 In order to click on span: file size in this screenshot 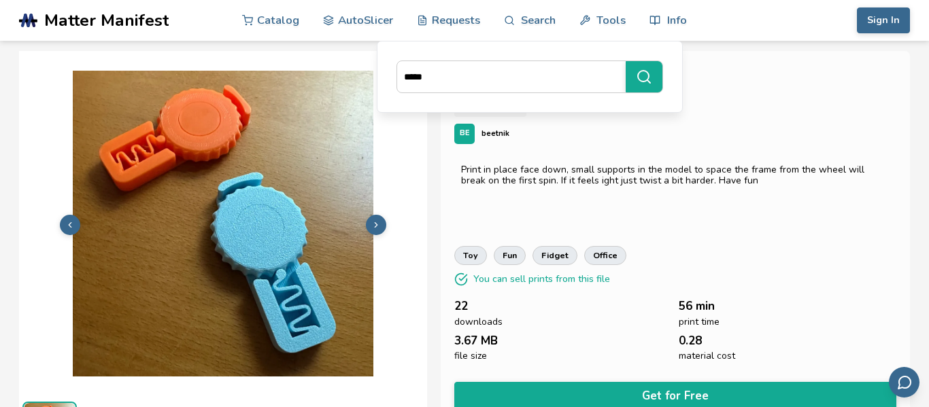, I will do `click(471, 356)`.